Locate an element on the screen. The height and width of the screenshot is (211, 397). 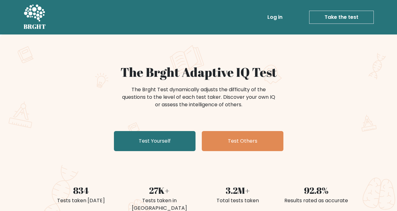
a: Take the test is located at coordinates (342, 17).